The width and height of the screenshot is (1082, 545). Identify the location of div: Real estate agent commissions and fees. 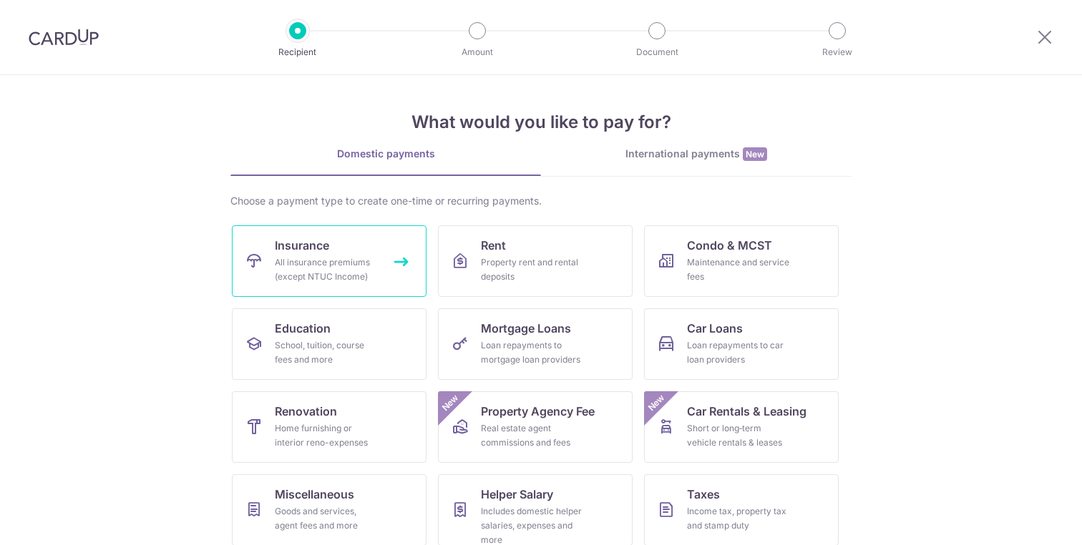
(532, 436).